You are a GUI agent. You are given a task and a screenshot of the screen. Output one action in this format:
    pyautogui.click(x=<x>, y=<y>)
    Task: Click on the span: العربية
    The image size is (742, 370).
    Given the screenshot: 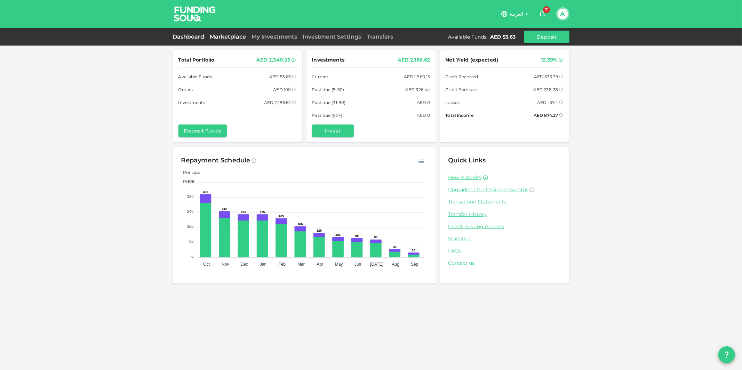 What is the action you would take?
    pyautogui.click(x=517, y=14)
    